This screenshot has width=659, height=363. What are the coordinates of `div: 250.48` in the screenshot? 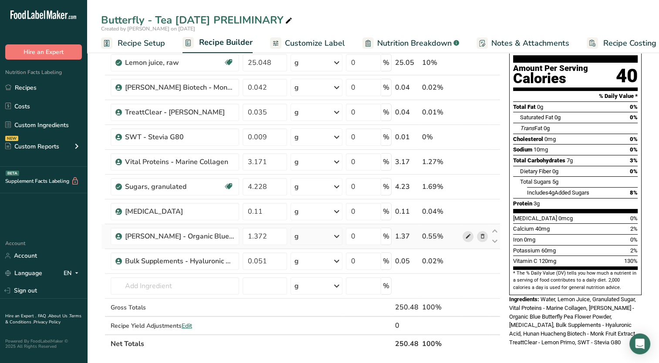 It's located at (407, 307).